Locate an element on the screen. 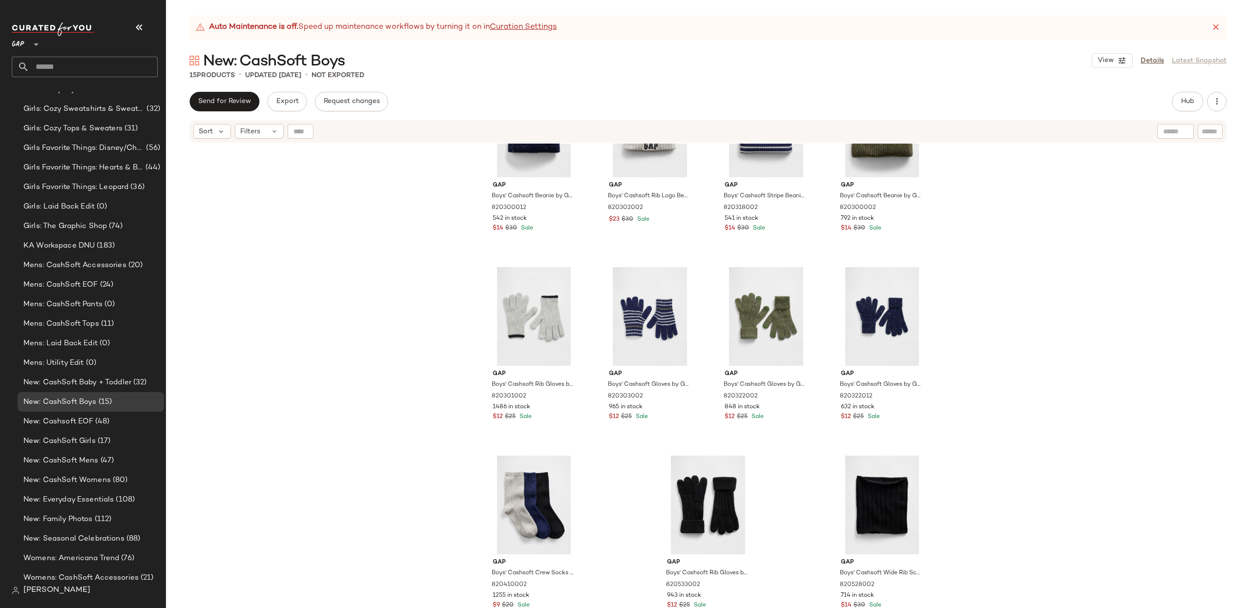 Image resolution: width=1250 pixels, height=608 pixels. span: (15) is located at coordinates (105, 402).